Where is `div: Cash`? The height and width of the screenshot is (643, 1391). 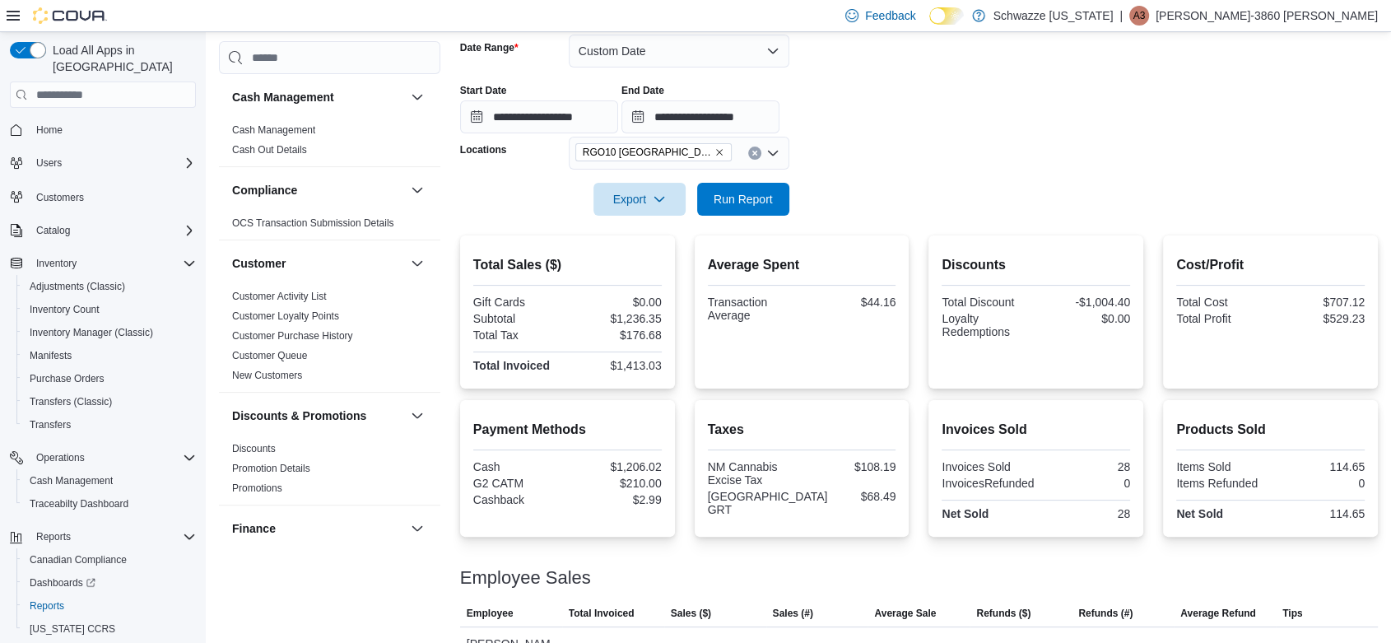 div: Cash is located at coordinates (518, 467).